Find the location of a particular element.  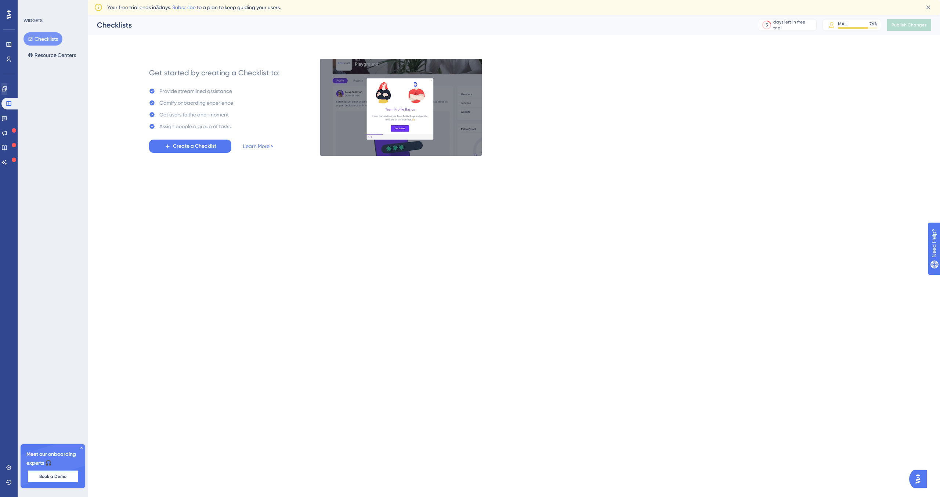

span: Meet our onboarding experts 🎧 is located at coordinates (53, 458).